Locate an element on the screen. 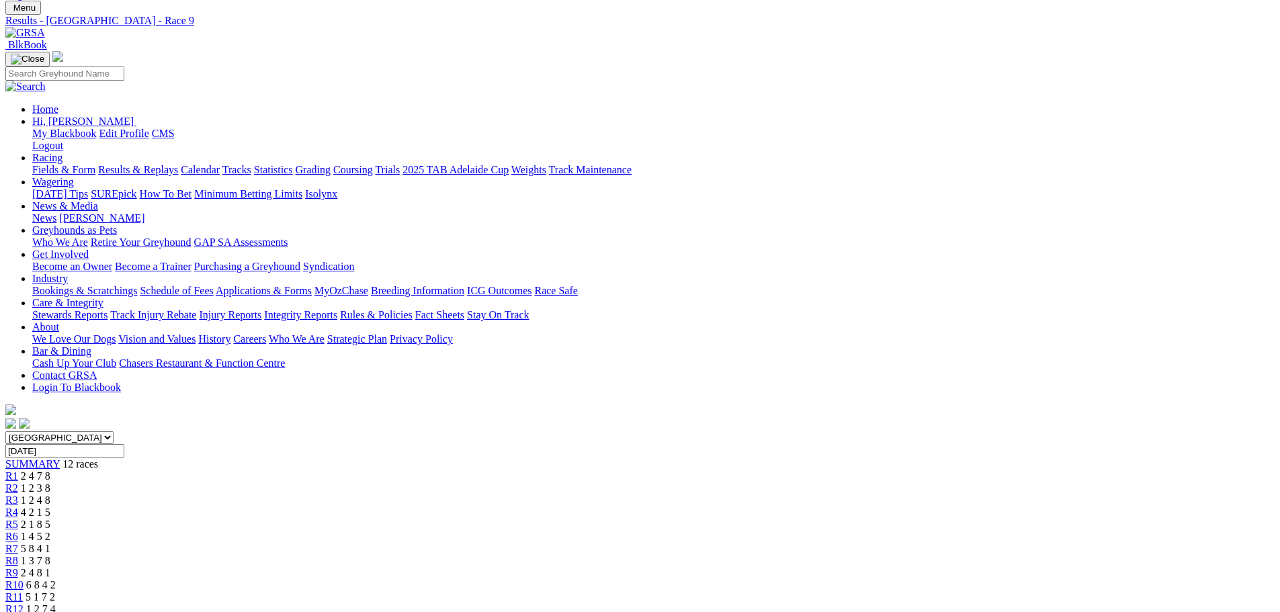 This screenshot has width=1280, height=612. span: 1 2 3 8 is located at coordinates (36, 488).